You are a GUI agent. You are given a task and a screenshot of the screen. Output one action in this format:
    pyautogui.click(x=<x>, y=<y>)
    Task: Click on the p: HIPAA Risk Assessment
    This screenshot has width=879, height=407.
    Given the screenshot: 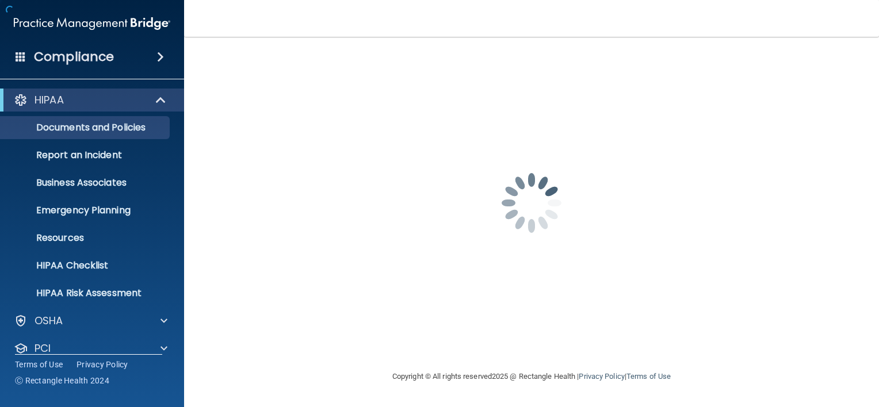 What is the action you would take?
    pyautogui.click(x=86, y=293)
    